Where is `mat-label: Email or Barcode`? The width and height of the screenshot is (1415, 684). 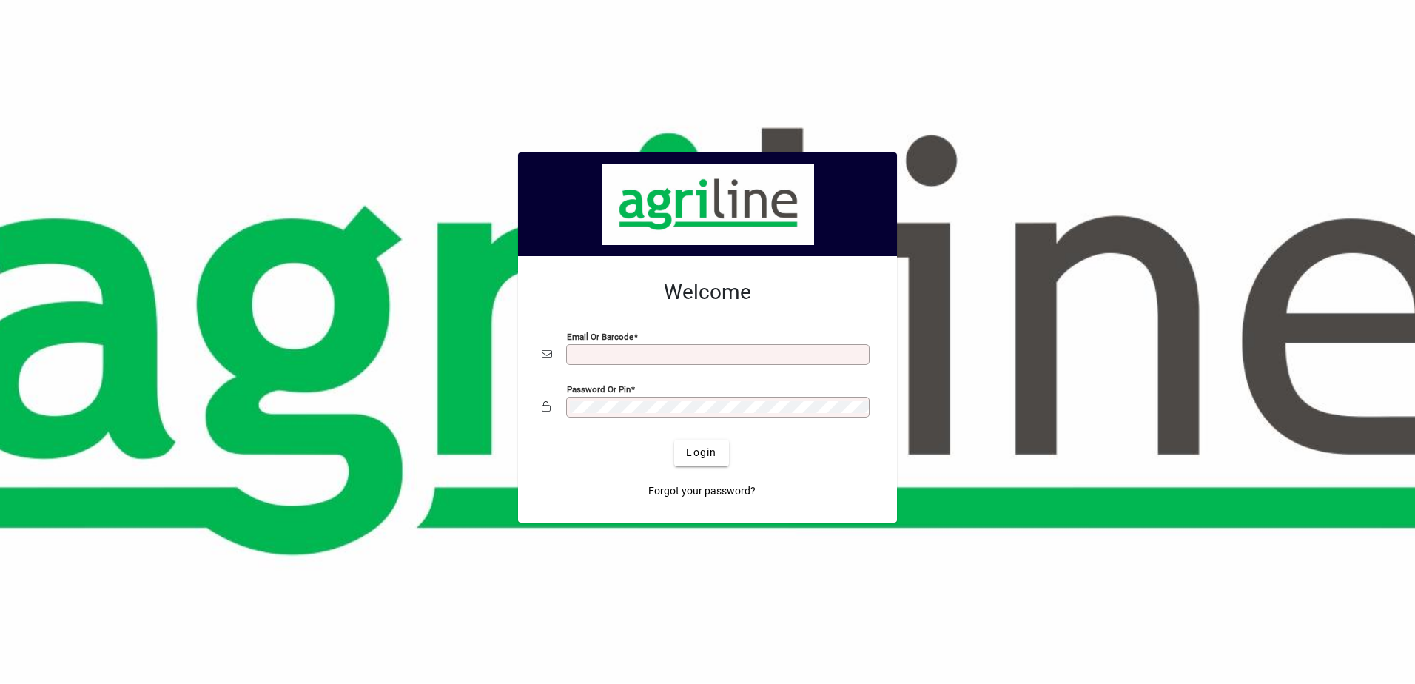
mat-label: Email or Barcode is located at coordinates (600, 336).